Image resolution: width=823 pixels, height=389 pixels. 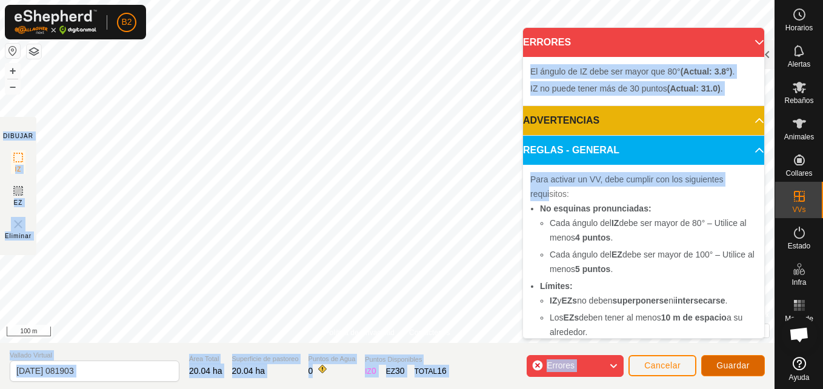 I want to click on span: Infra, so click(x=799, y=282).